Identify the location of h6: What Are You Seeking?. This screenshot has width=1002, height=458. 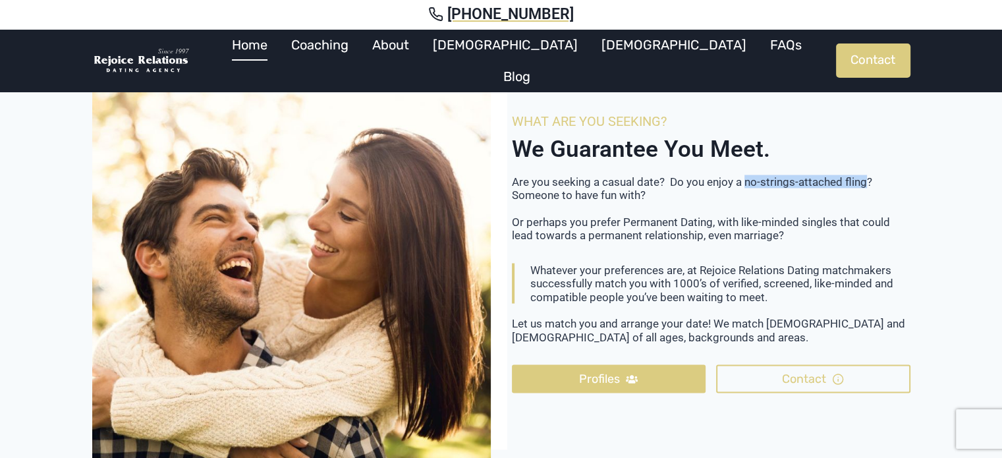
(711, 121).